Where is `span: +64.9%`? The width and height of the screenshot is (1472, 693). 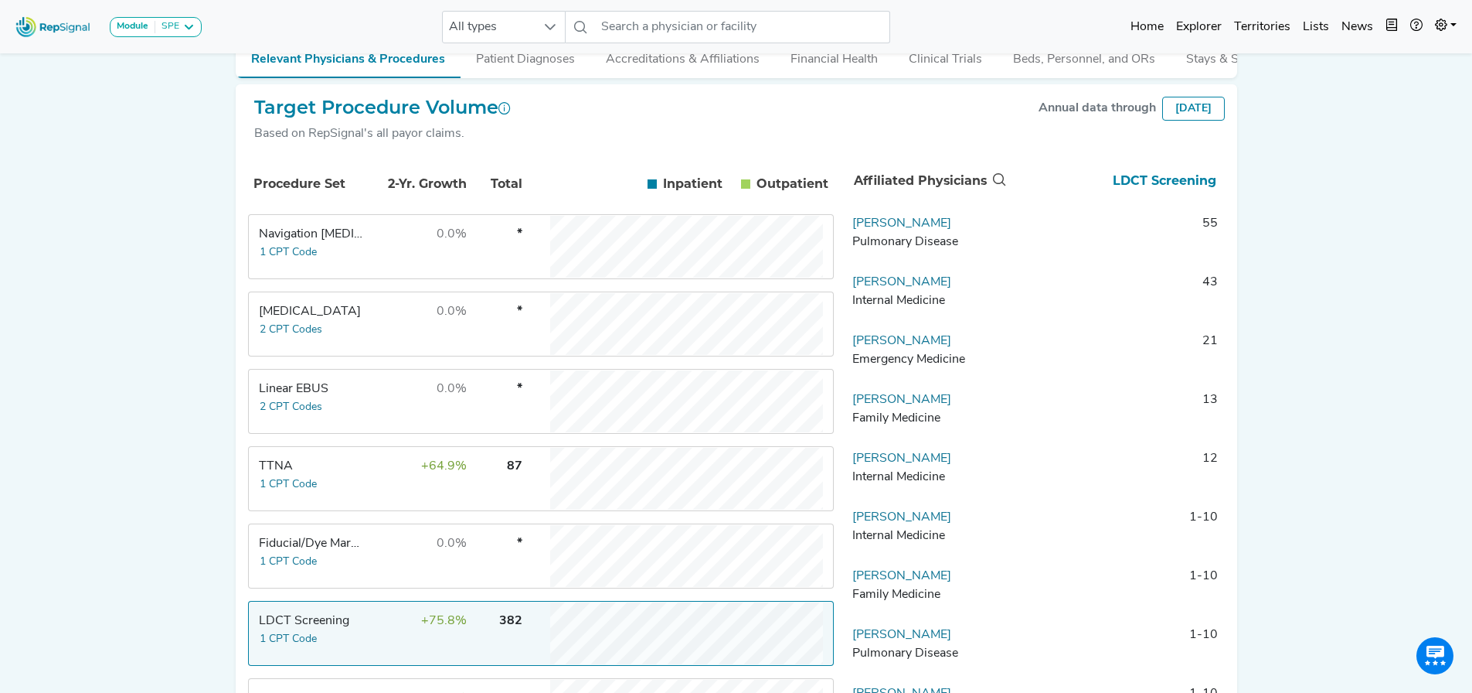 span: +64.9% is located at coordinates (444, 466).